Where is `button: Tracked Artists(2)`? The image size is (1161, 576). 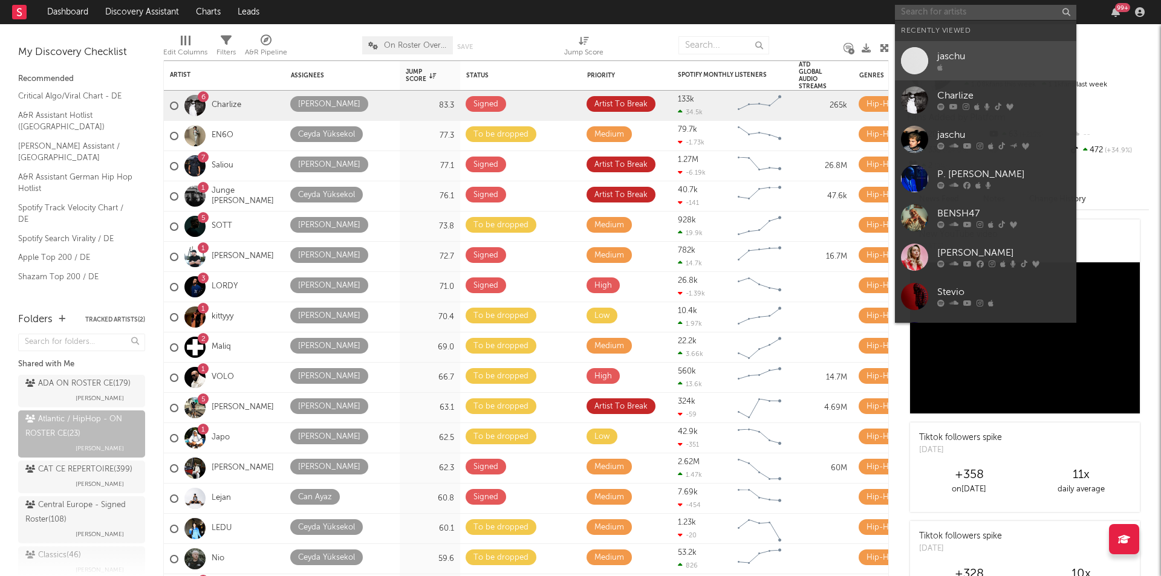 button: Tracked Artists(2) is located at coordinates (115, 320).